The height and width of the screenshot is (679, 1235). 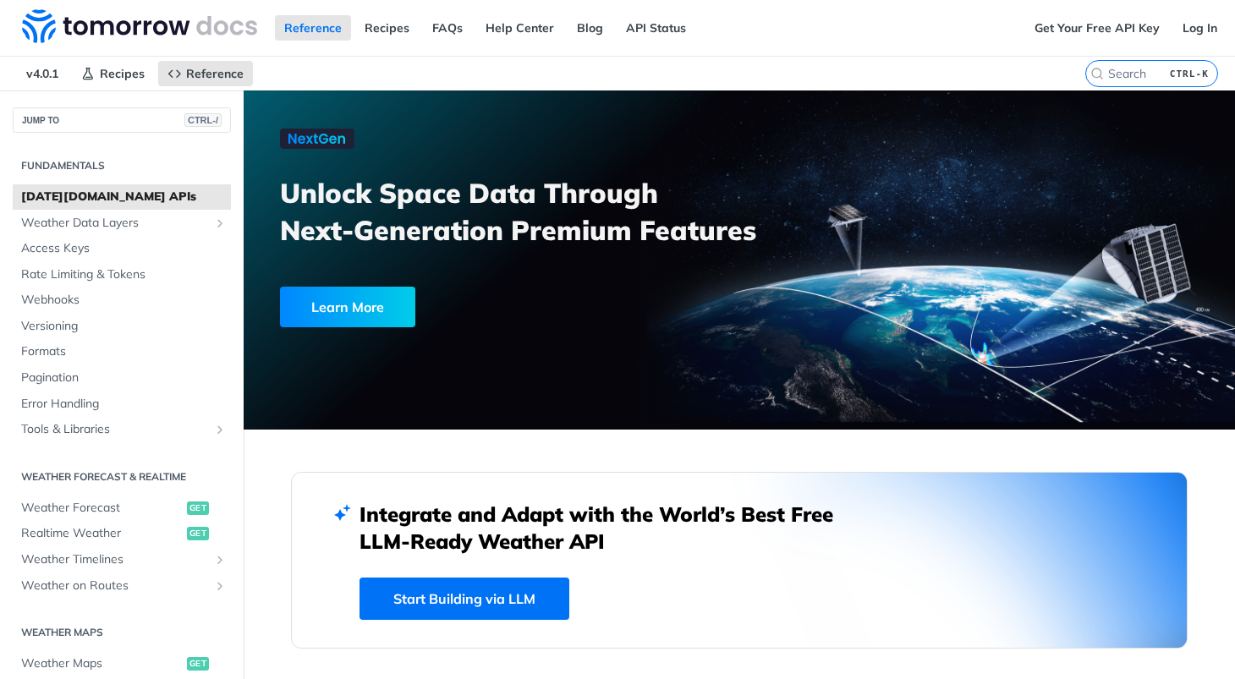 What do you see at coordinates (122, 166) in the screenshot?
I see `h2: Fundamentals` at bounding box center [122, 166].